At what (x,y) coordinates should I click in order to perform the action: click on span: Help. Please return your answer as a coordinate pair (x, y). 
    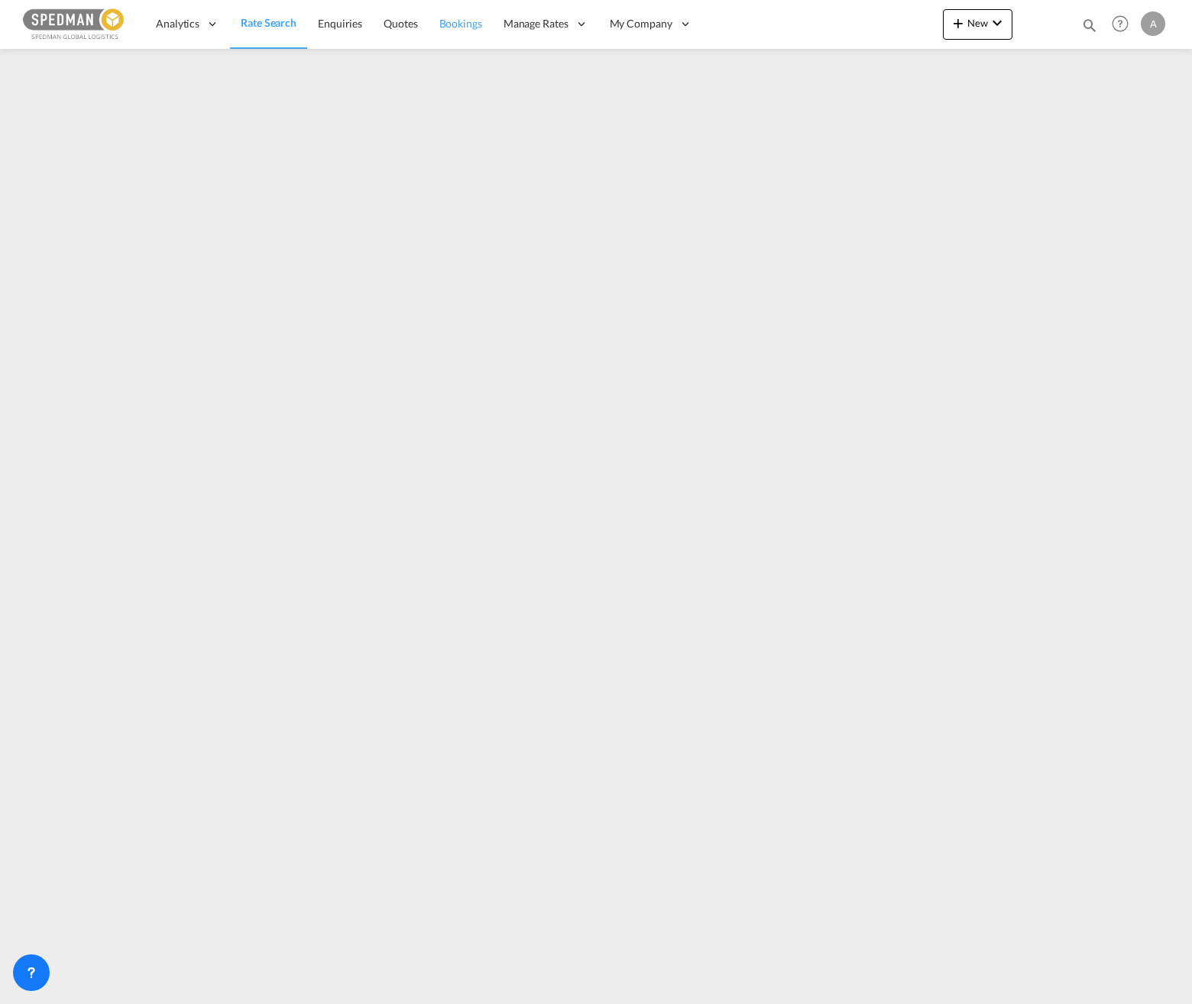
    Looking at the image, I should click on (1120, 24).